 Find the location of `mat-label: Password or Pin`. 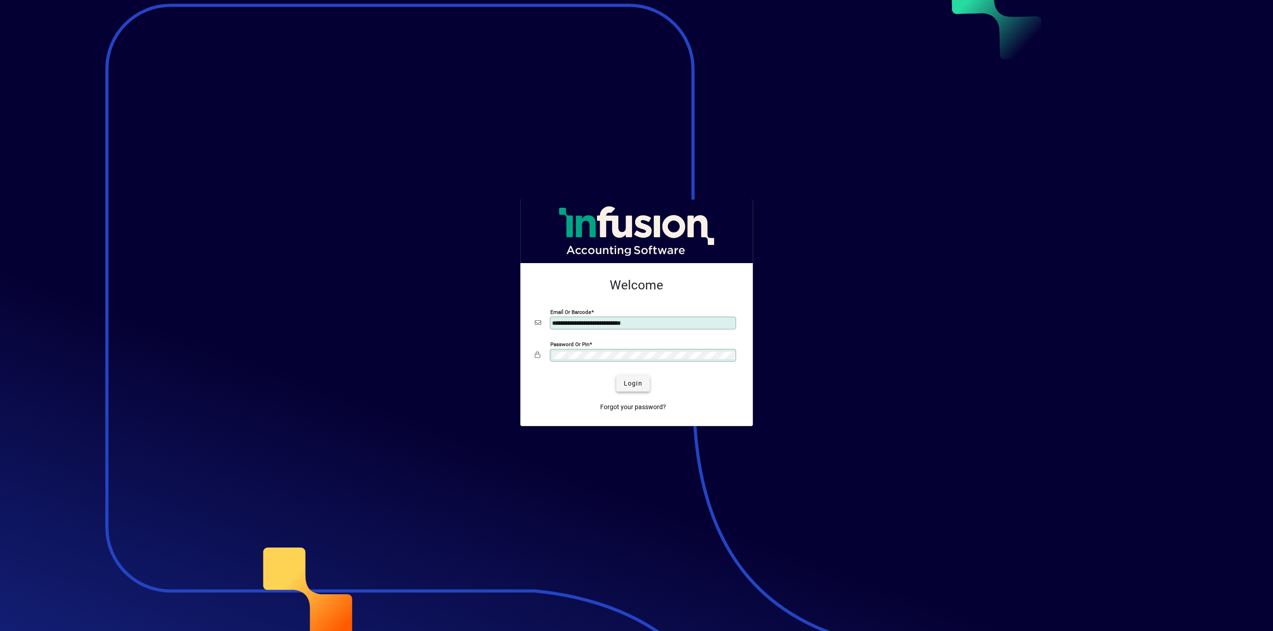

mat-label: Password or Pin is located at coordinates (570, 345).